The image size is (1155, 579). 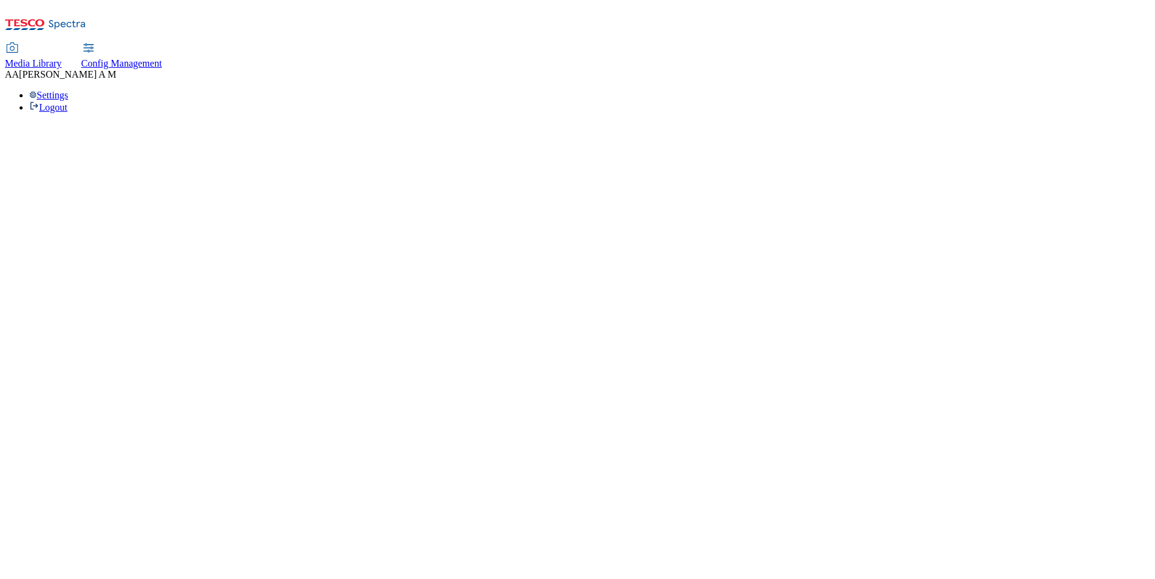 I want to click on span: Media Library, so click(x=33, y=63).